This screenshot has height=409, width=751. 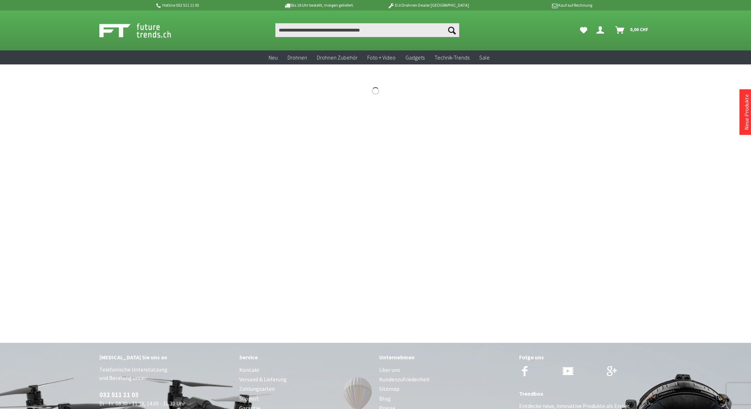 I want to click on p: Kauf auf Rechnung, so click(x=538, y=5).